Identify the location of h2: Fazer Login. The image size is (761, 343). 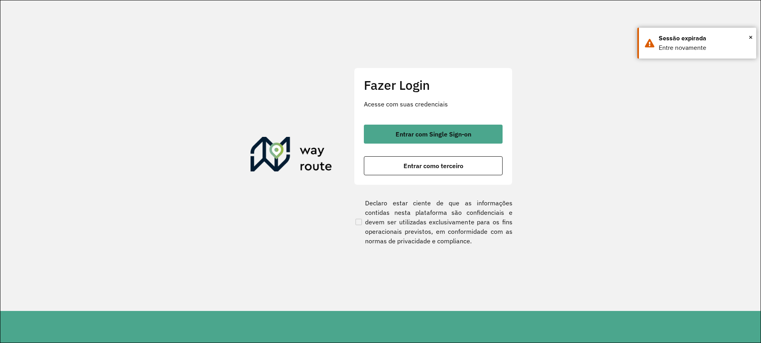
(433, 85).